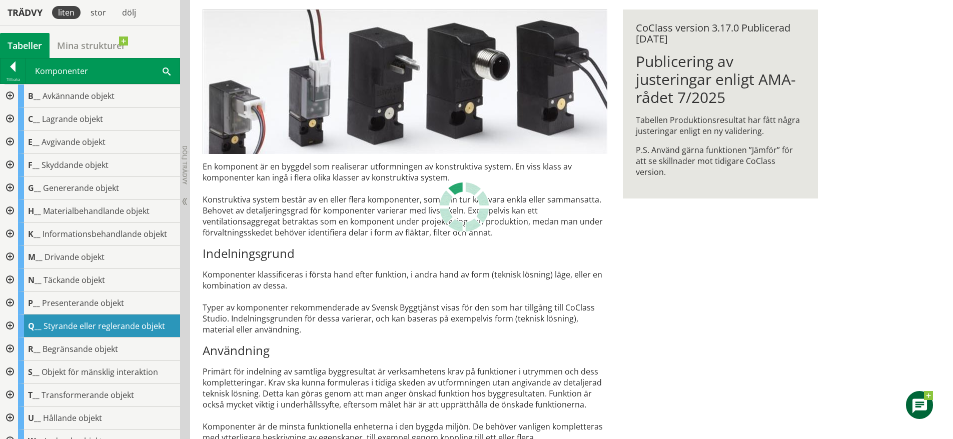 The width and height of the screenshot is (953, 439). I want to click on span: Drivande objekt, so click(75, 257).